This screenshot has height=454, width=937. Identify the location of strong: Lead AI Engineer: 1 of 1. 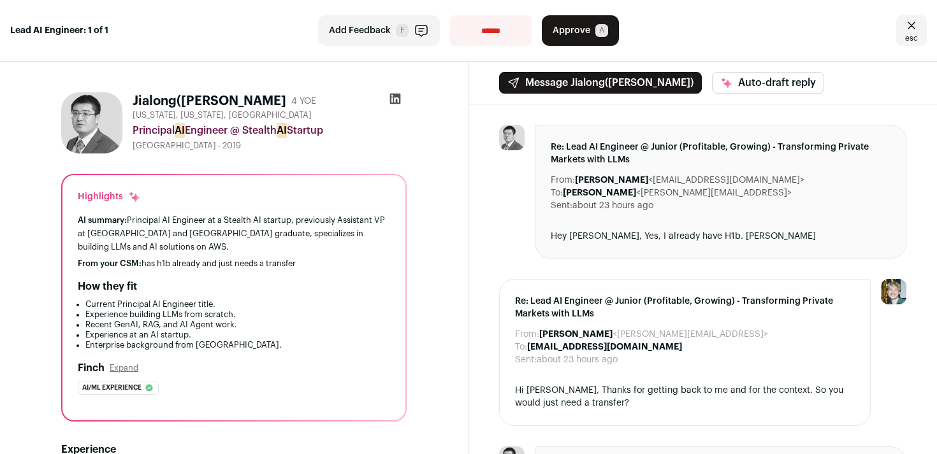
(59, 31).